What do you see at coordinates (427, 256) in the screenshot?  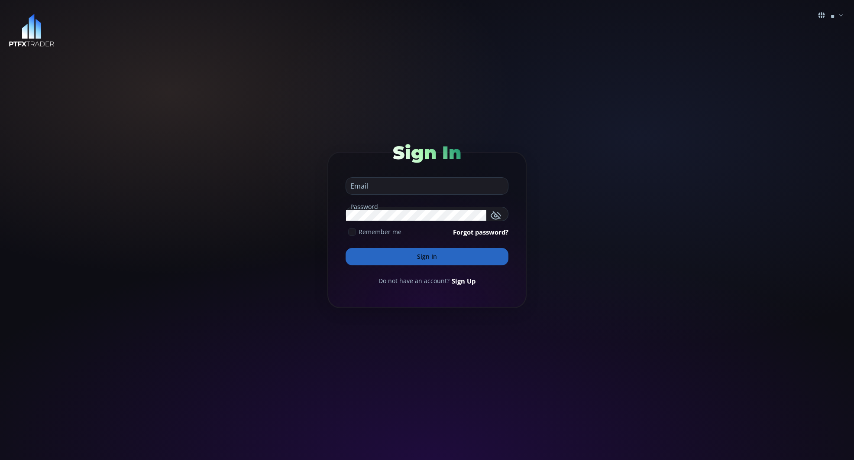 I see `button: Sign In` at bounding box center [427, 256].